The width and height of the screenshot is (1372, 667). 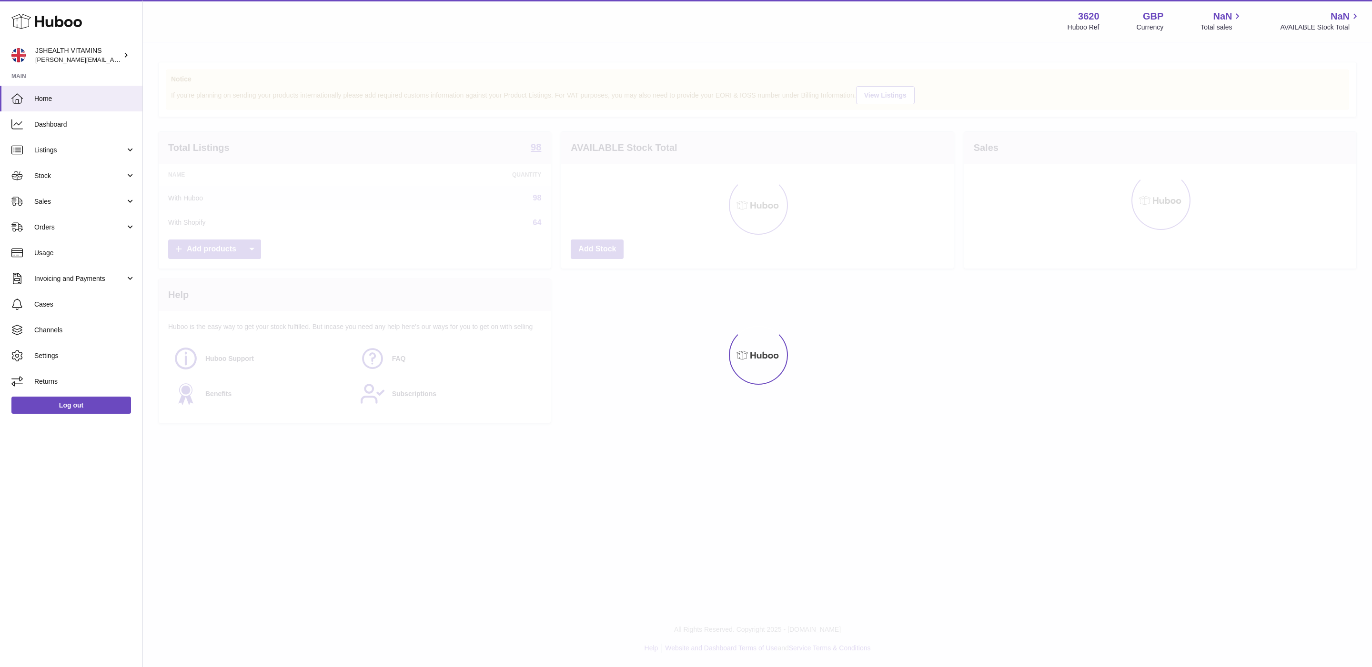 What do you see at coordinates (1088, 16) in the screenshot?
I see `strong: 3620` at bounding box center [1088, 16].